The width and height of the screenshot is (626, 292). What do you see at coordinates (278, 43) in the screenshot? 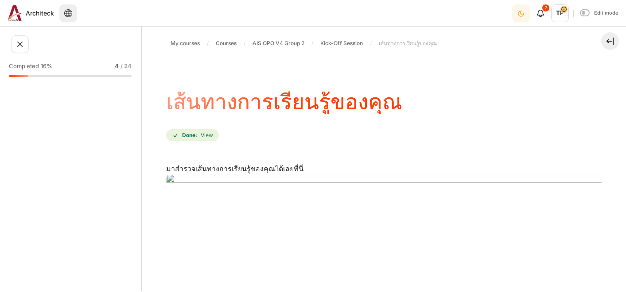
I see `span: AIS OPO V4 Group 2` at bounding box center [278, 43].